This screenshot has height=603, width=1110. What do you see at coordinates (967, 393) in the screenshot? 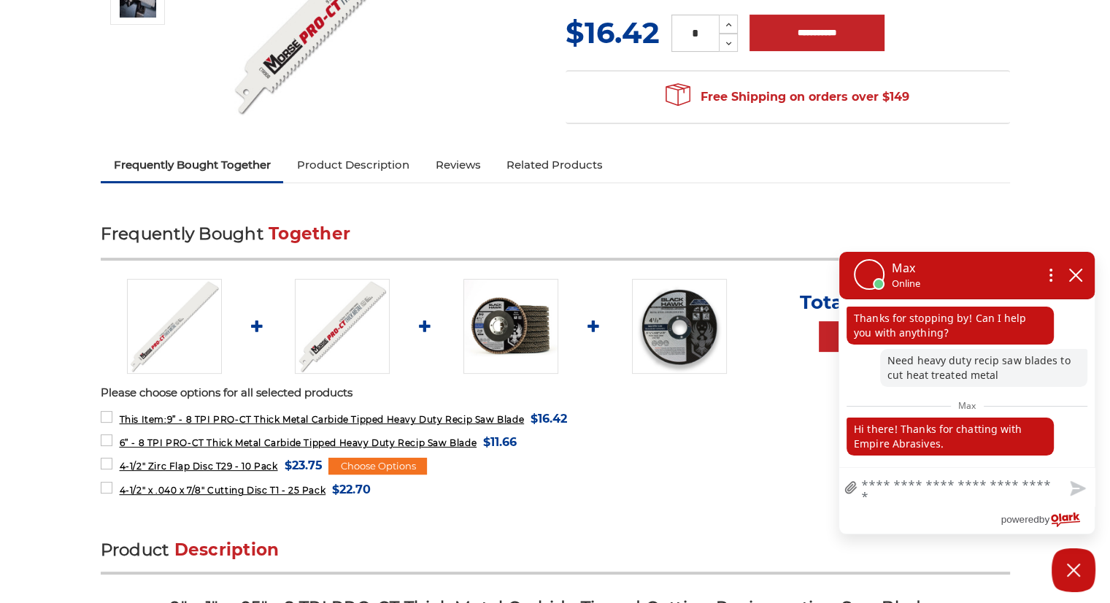
I see `div: olark chatbox` at bounding box center [967, 393].